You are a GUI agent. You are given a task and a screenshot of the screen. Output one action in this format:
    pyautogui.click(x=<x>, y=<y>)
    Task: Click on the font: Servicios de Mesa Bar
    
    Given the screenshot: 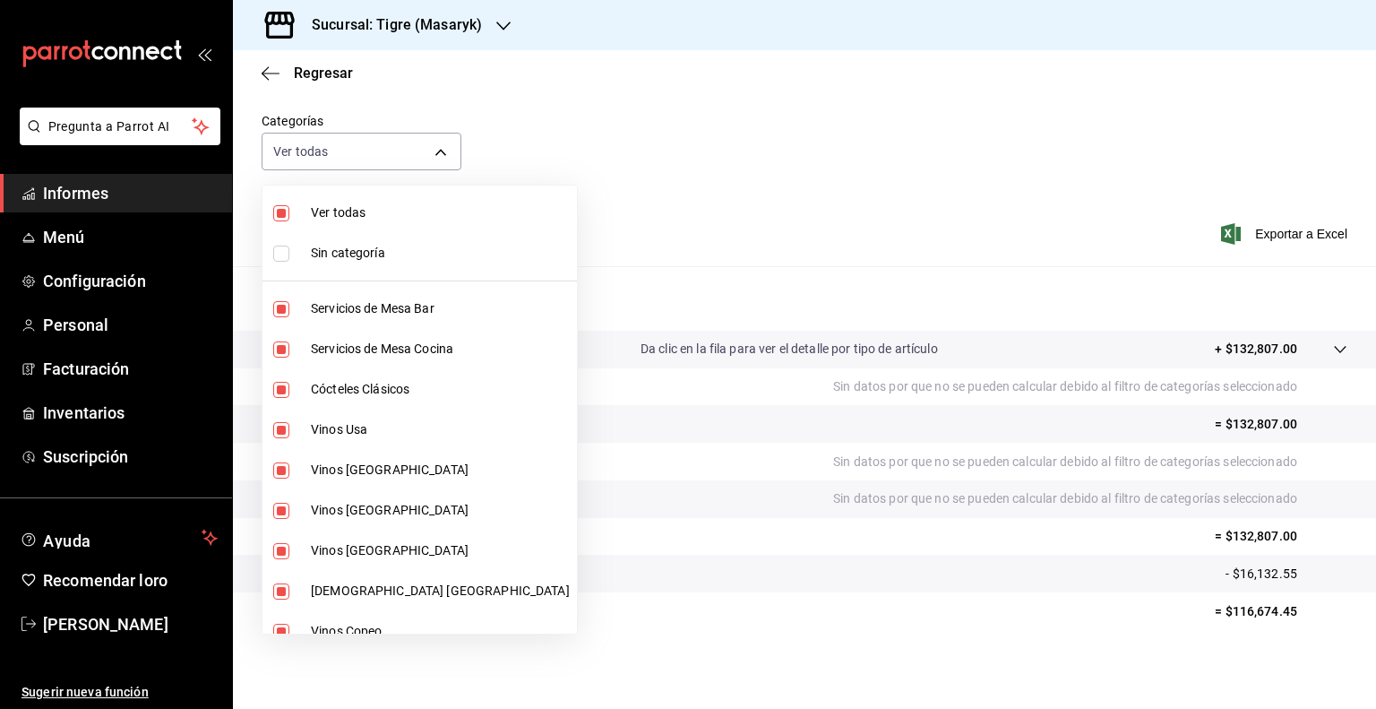 What is the action you would take?
    pyautogui.click(x=373, y=308)
    